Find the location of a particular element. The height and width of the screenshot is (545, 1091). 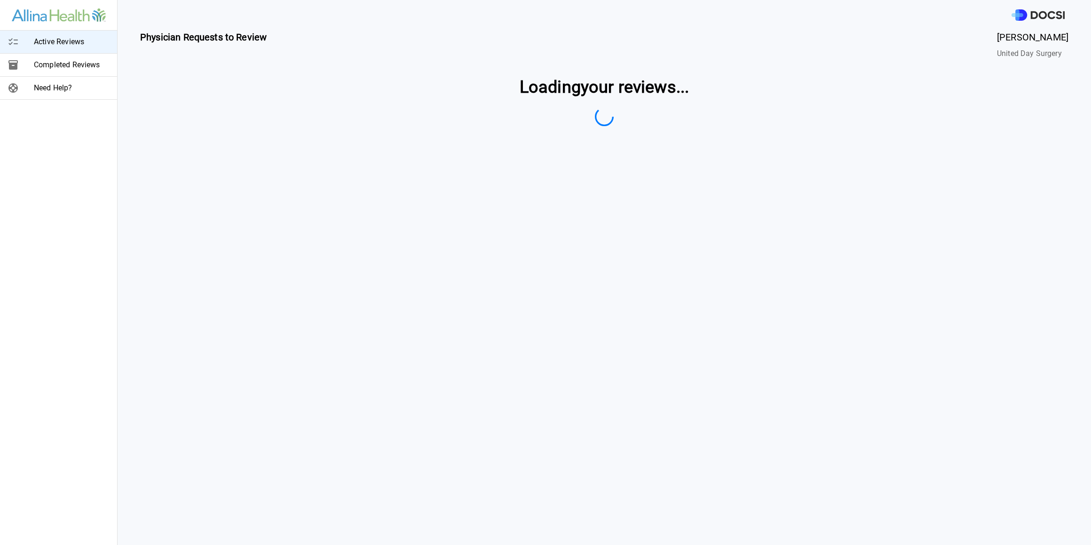

span: United Day Surgery is located at coordinates (1033, 54).